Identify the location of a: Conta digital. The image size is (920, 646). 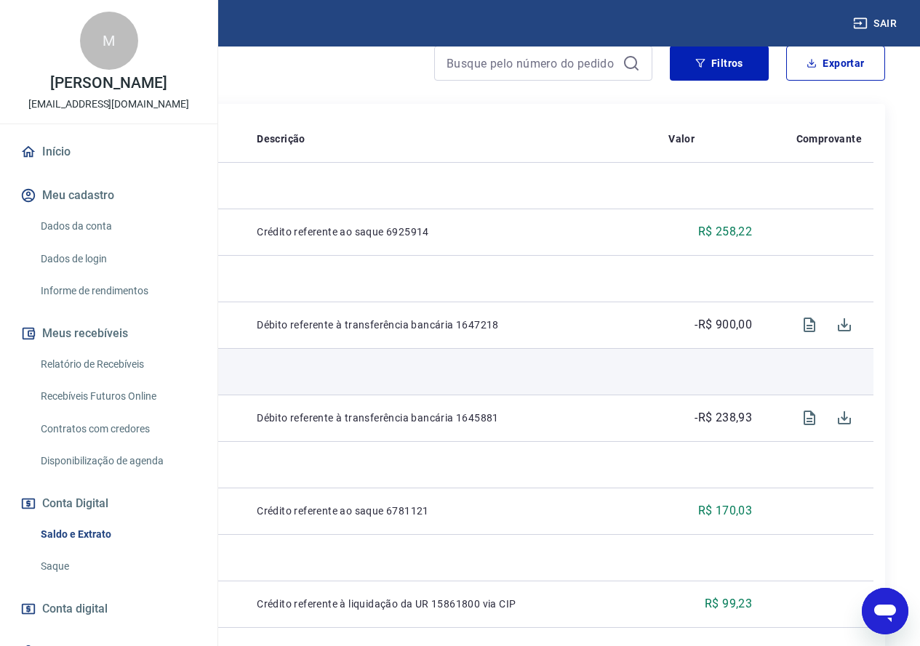
(108, 609).